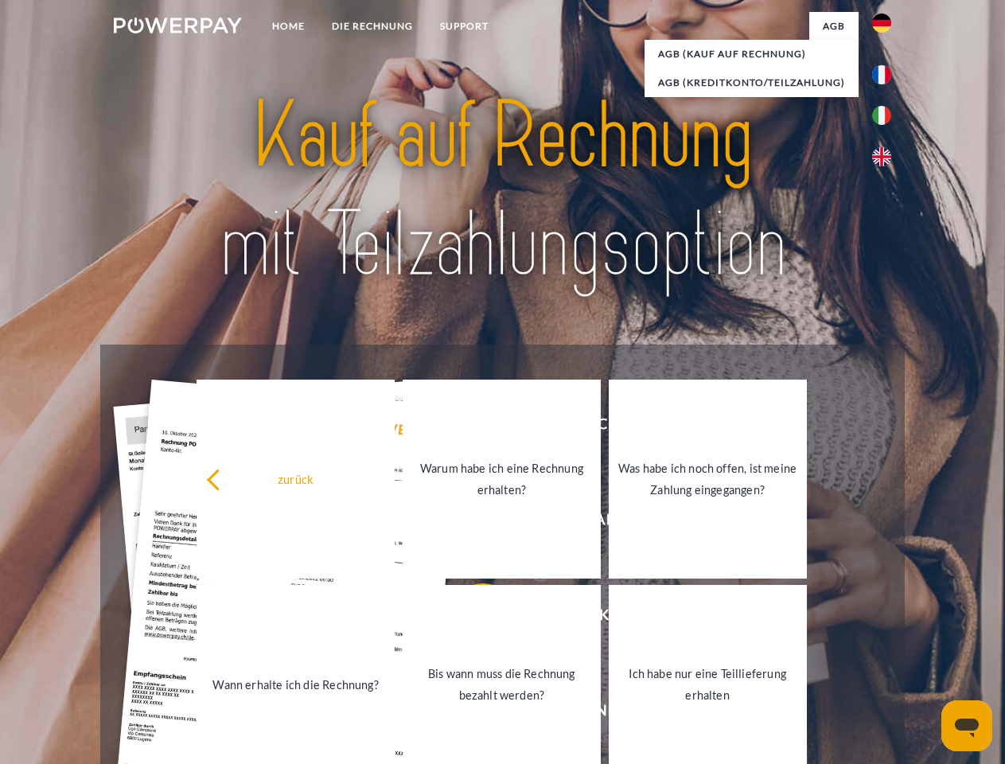 The height and width of the screenshot is (764, 1005). What do you see at coordinates (882, 115) in the screenshot?
I see `img: it` at bounding box center [882, 115].